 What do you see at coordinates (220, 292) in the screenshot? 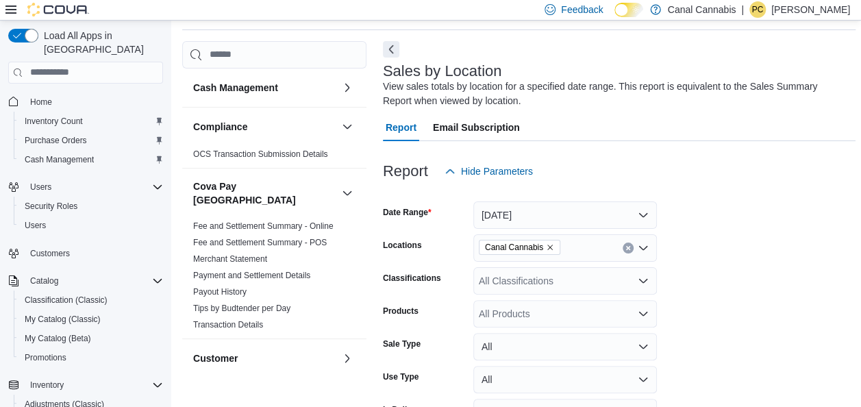
I see `span: Payout History` at bounding box center [220, 292].